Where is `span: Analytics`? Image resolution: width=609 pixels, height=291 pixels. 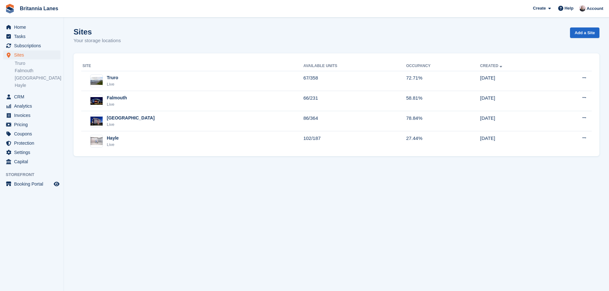
span: Analytics is located at coordinates (33, 106).